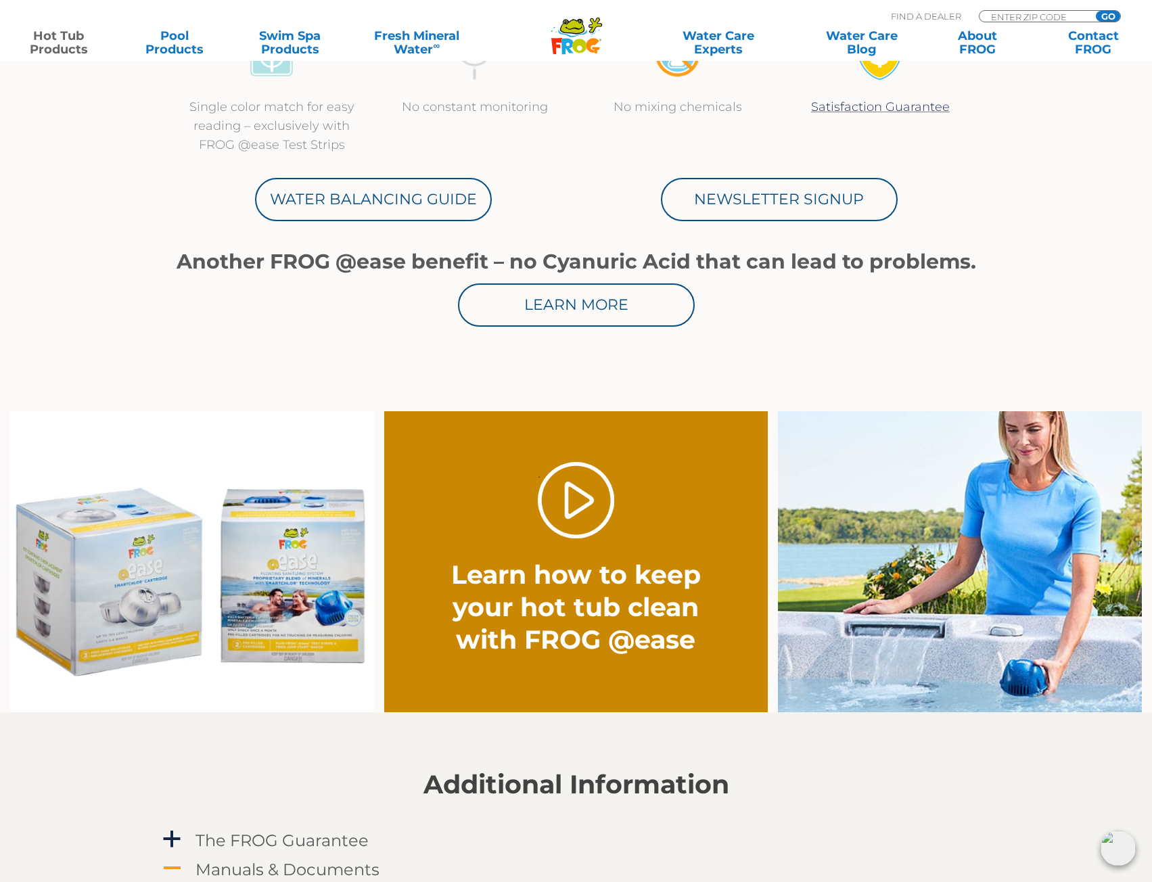  I want to click on img: Ease Packaging, so click(192, 561).